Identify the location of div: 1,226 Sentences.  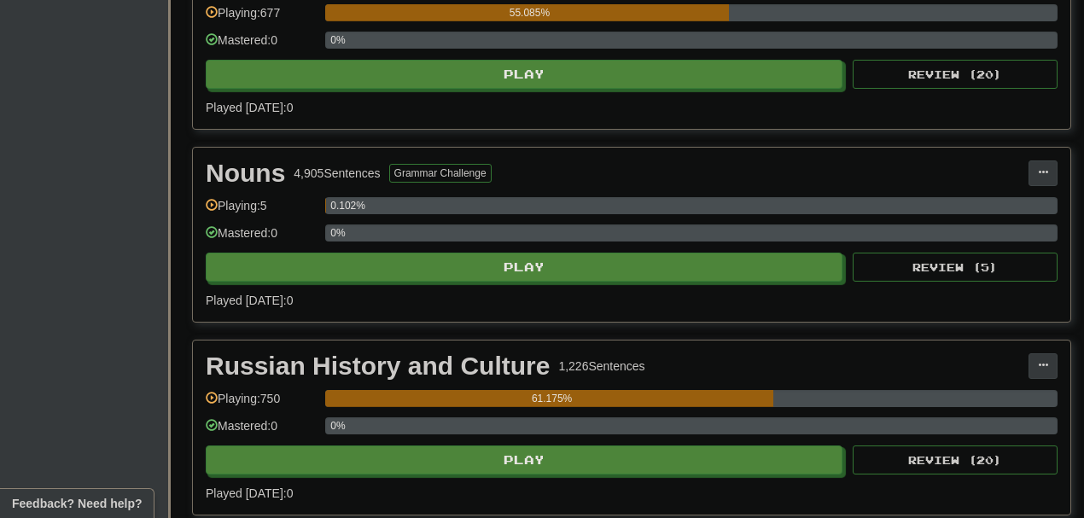
(601, 366).